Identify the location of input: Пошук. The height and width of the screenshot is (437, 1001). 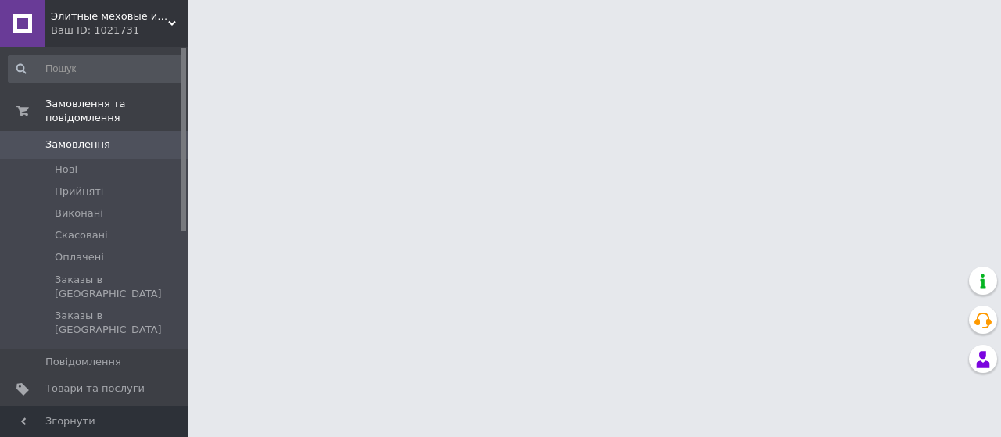
(96, 69).